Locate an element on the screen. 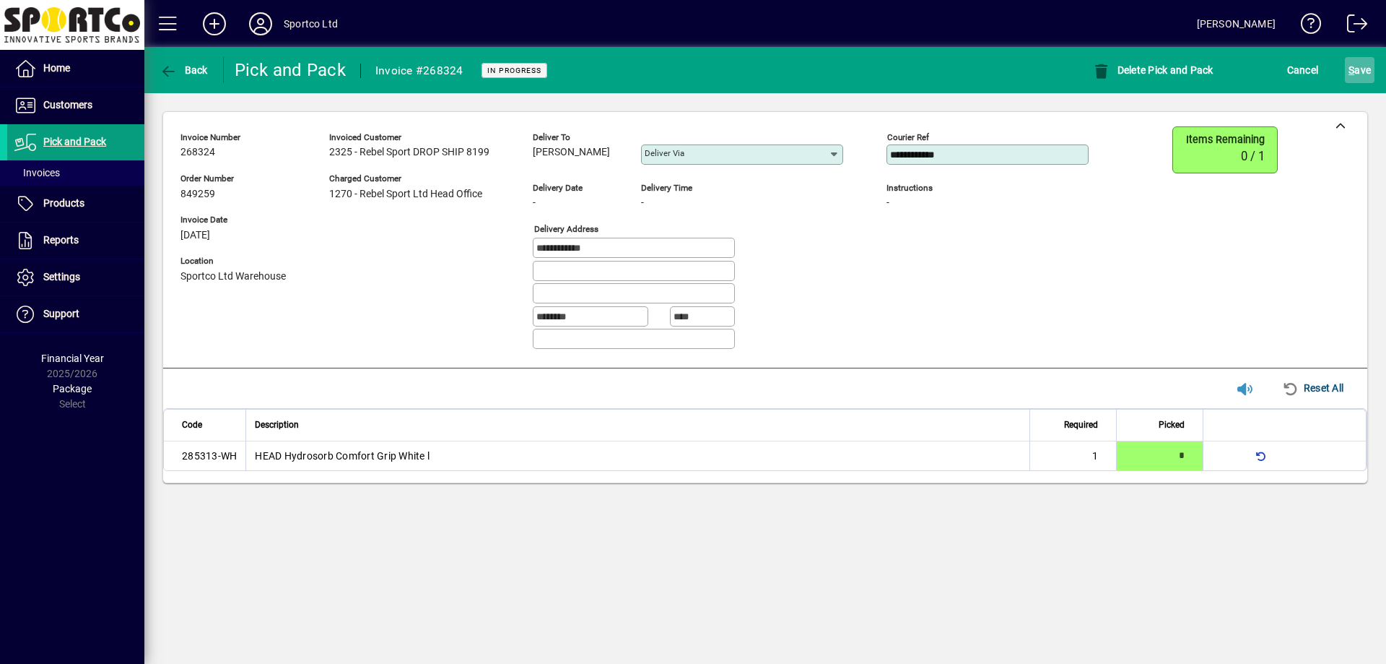 The image size is (1386, 664). span: Instructions is located at coordinates (988, 188).